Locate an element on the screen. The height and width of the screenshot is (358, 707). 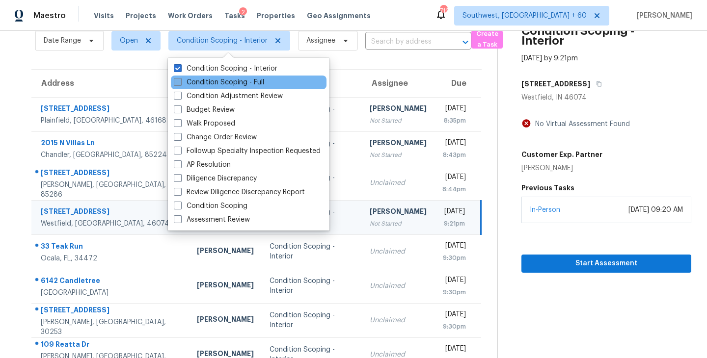
span: Condition Scoping - Interior is located at coordinates (222, 41).